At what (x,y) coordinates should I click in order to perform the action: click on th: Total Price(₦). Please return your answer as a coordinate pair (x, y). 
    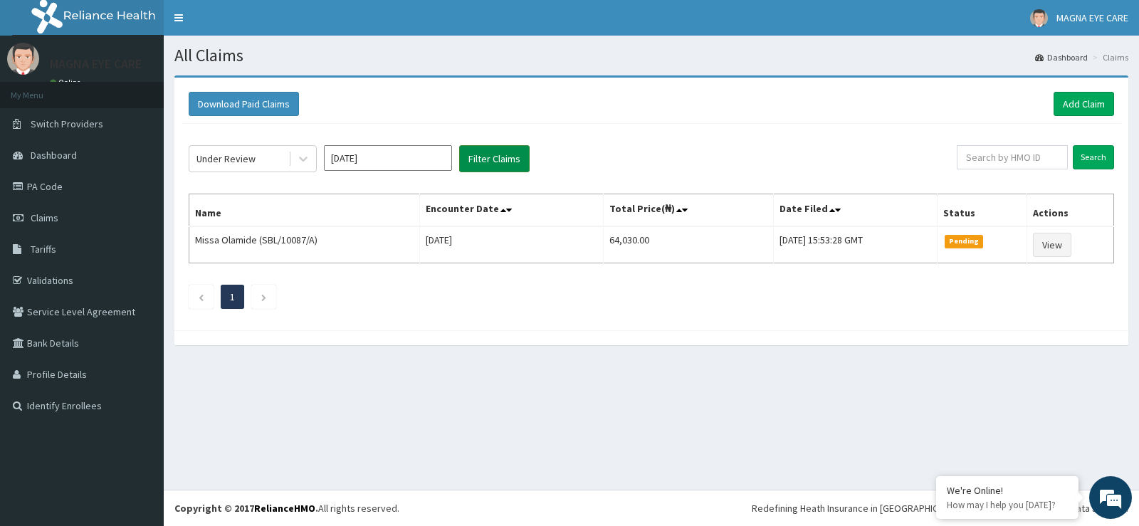
    Looking at the image, I should click on (688, 211).